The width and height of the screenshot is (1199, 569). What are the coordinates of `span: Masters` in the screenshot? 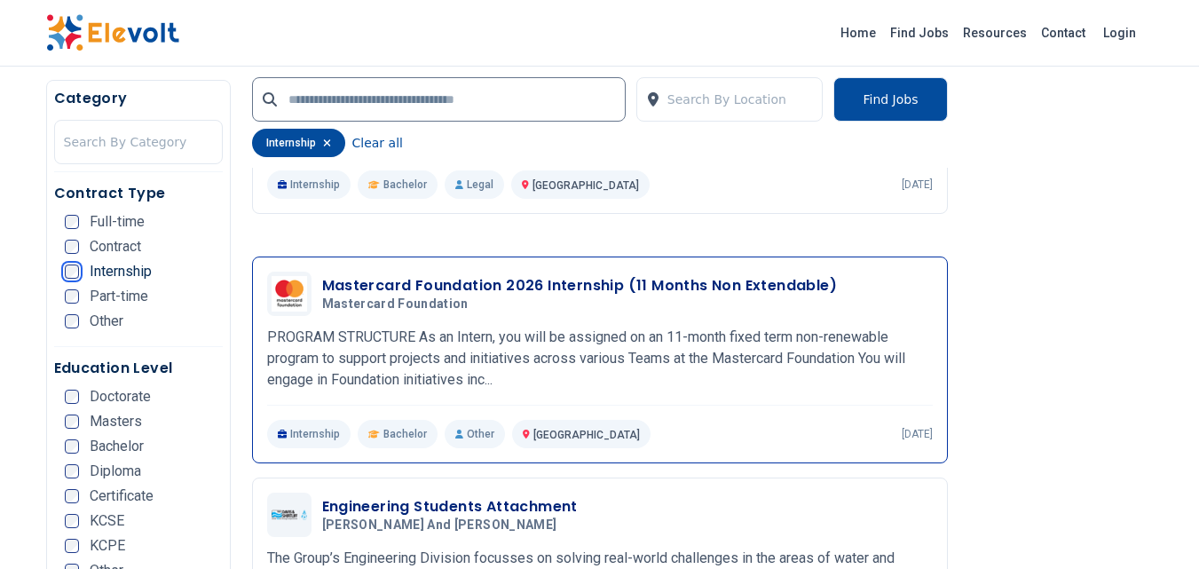 It's located at (115, 422).